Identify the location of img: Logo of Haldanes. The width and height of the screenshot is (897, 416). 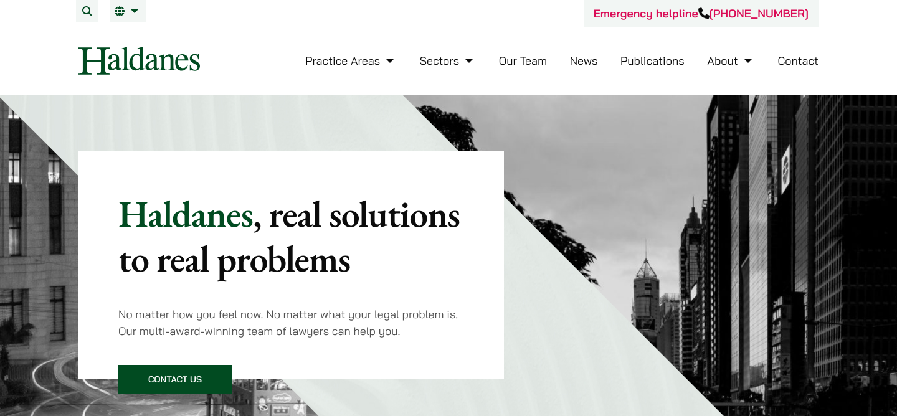
(139, 60).